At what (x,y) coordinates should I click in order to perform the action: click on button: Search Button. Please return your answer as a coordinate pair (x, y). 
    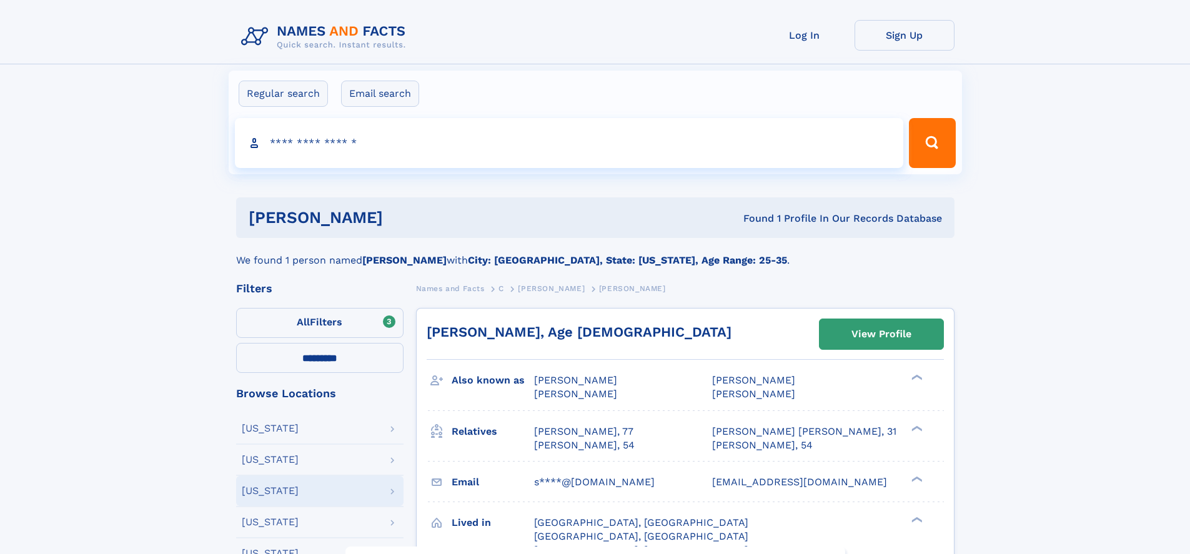
    Looking at the image, I should click on (932, 143).